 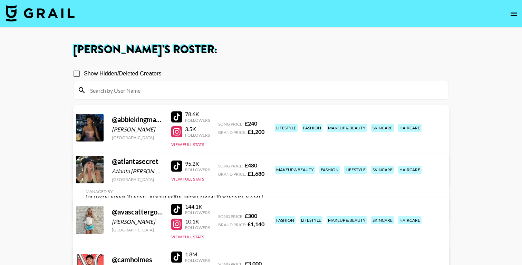 What do you see at coordinates (251, 165) in the screenshot?
I see `strong: £ 480` at bounding box center [251, 165].